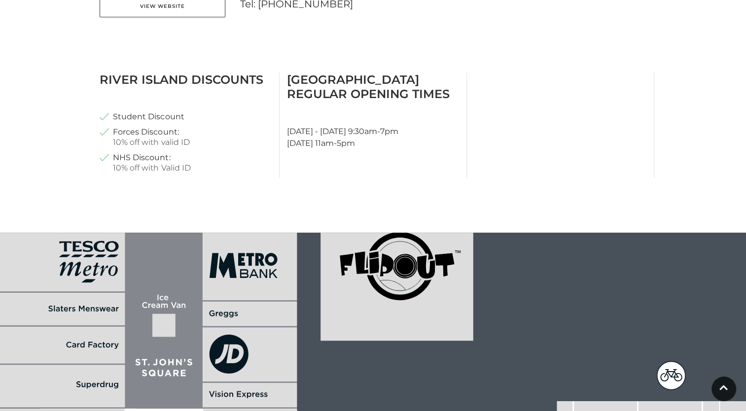 The image size is (746, 411). What do you see at coordinates (142, 157) in the screenshot?
I see `strong: NHS Discount:` at bounding box center [142, 157].